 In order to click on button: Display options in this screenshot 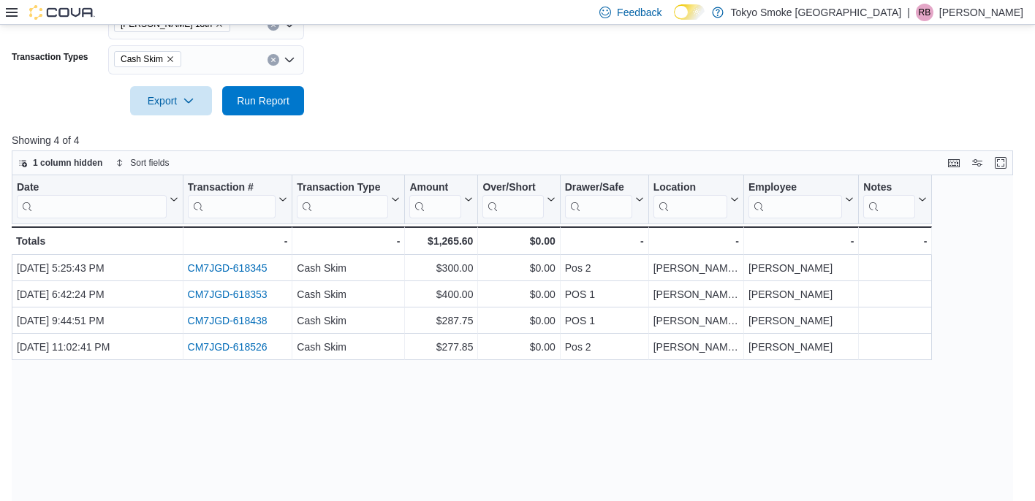, I will do `click(977, 163)`.